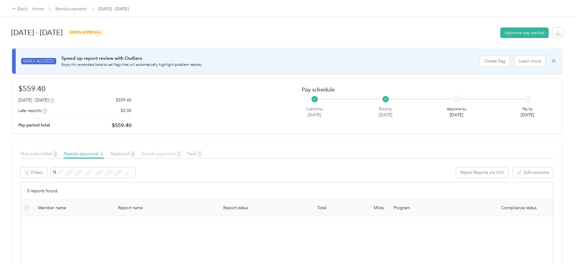 The width and height of the screenshot is (577, 275). What do you see at coordinates (200, 154) in the screenshot?
I see `span: 1` at bounding box center [200, 154].